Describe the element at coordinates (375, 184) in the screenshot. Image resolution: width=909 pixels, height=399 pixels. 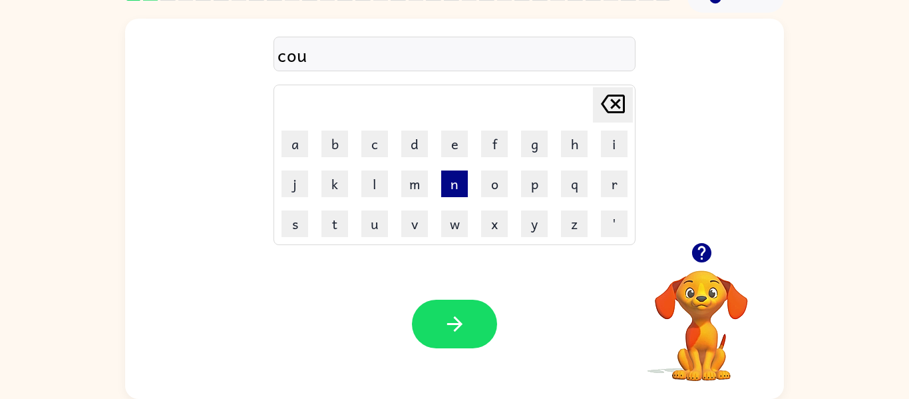
I see `button: l` at that location.